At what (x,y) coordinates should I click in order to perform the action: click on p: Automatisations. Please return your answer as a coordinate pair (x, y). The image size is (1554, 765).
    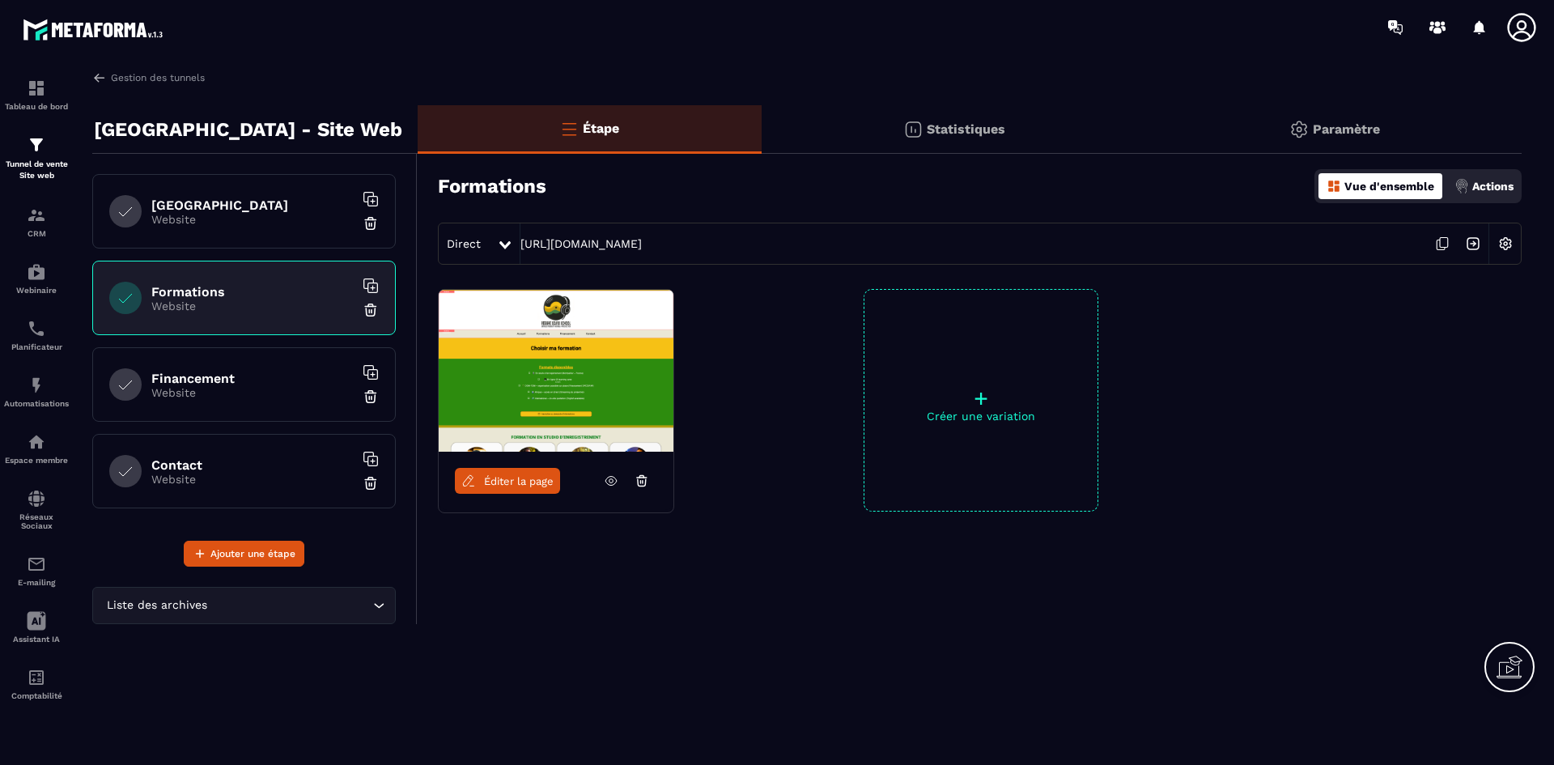
    Looking at the image, I should click on (36, 403).